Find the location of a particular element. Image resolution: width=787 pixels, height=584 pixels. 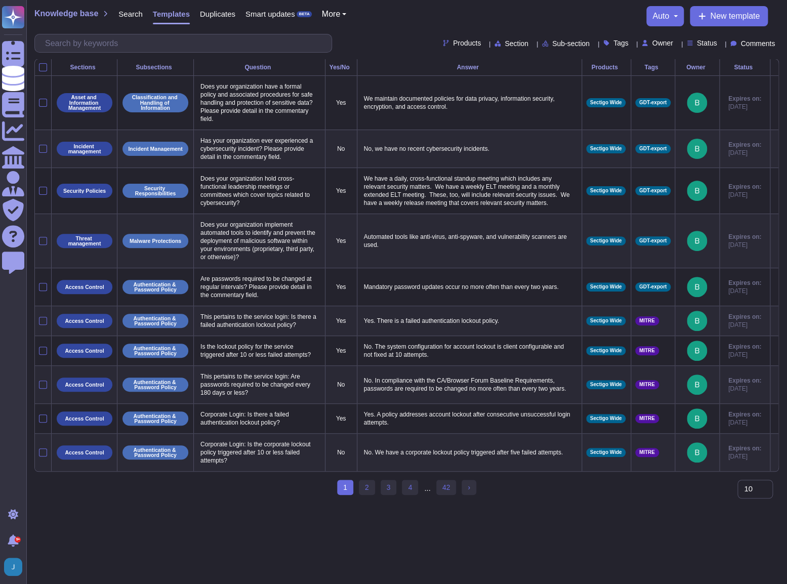

p: Security Responsibilities is located at coordinates (155, 191).